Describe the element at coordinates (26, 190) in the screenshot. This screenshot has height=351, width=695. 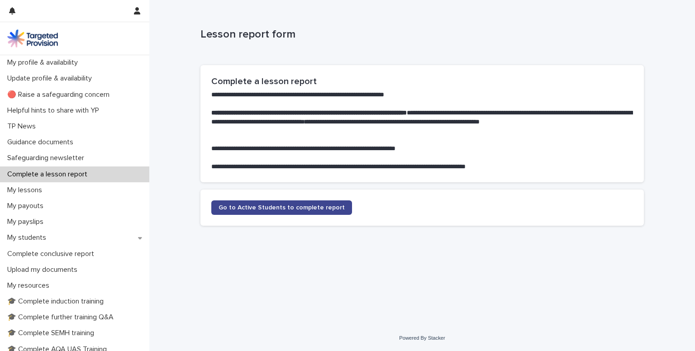
I see `p: My lessons` at that location.